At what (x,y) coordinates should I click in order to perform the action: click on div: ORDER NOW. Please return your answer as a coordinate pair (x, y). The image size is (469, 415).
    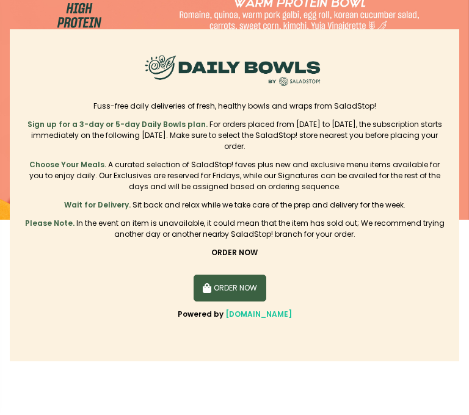
    Looking at the image, I should click on (234, 253).